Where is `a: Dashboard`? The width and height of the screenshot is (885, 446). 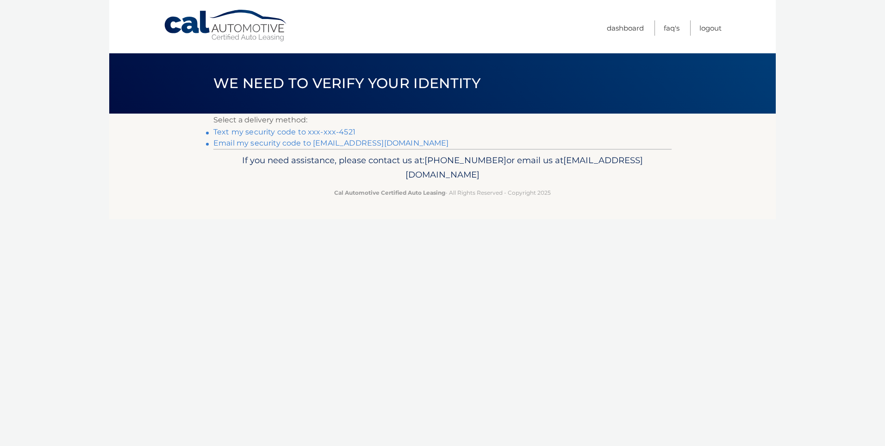
a: Dashboard is located at coordinates (626, 28).